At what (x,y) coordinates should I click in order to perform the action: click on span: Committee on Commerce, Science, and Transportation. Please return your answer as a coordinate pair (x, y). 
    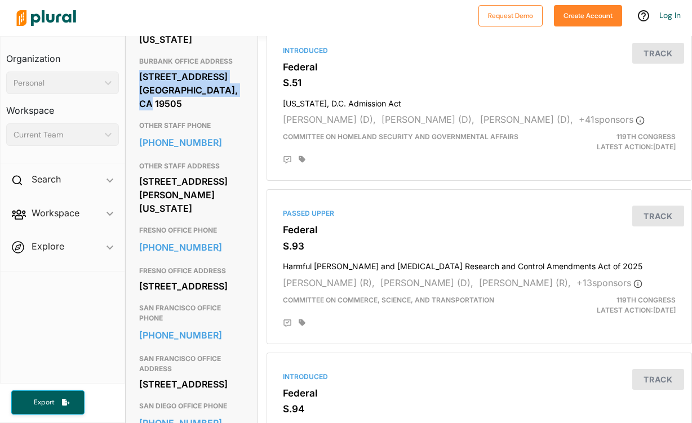
    Looking at the image, I should click on (388, 300).